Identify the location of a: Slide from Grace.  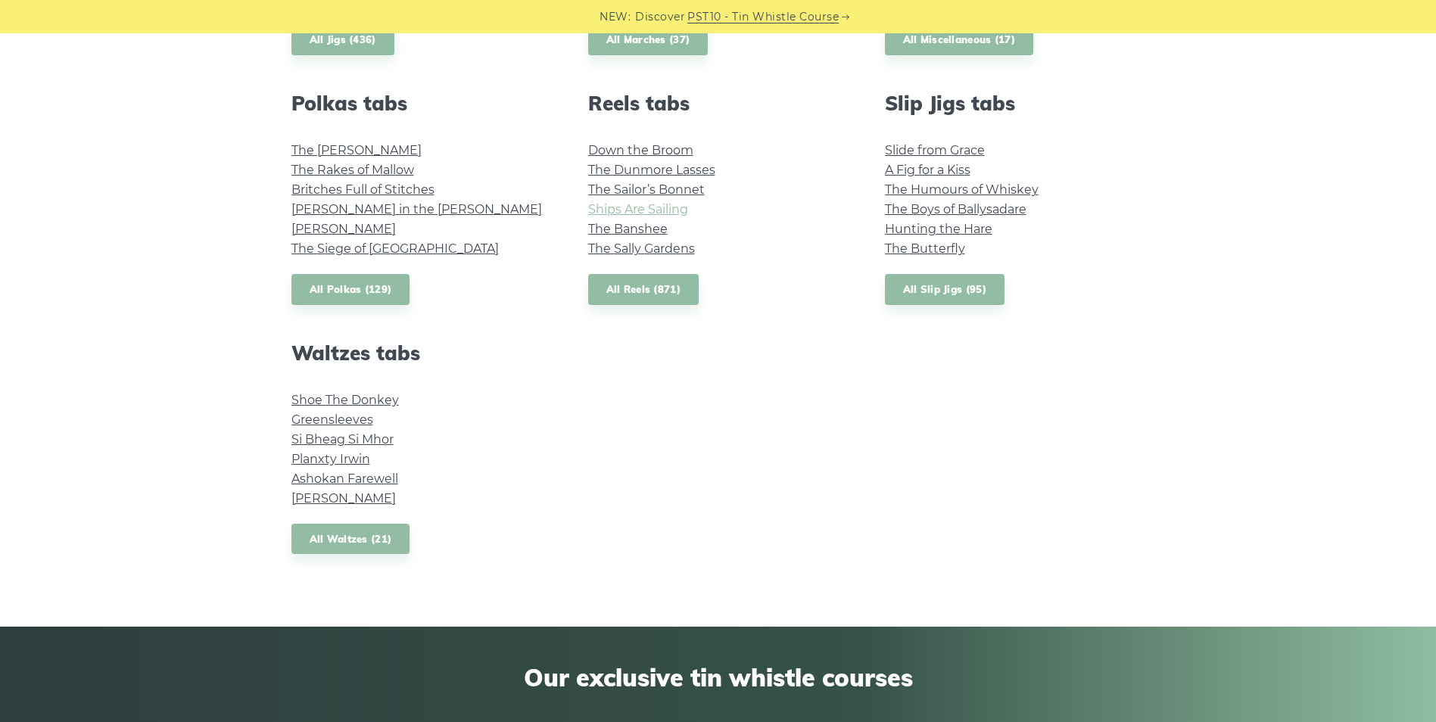
(935, 150).